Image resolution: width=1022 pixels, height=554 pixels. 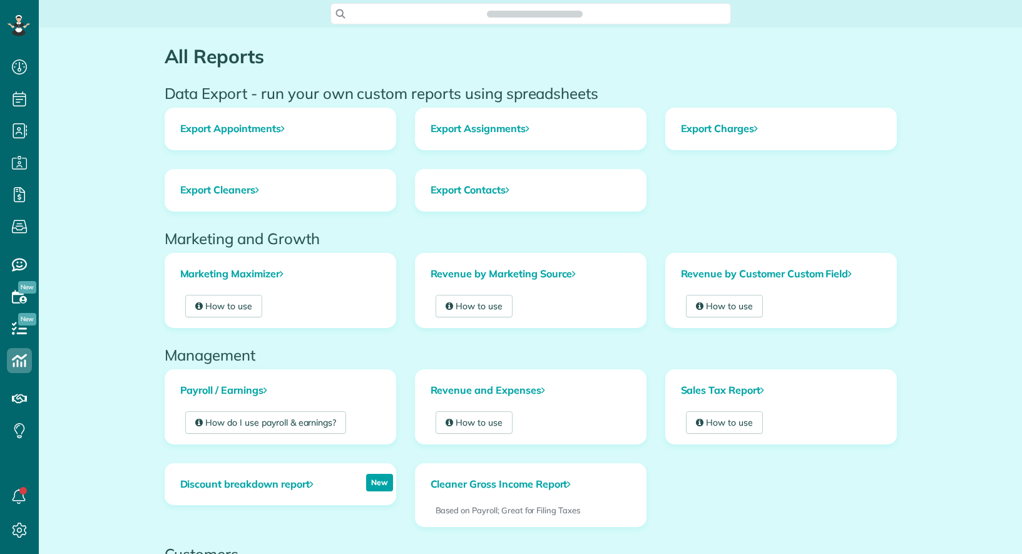 I want to click on a: Export Appointments, so click(x=280, y=129).